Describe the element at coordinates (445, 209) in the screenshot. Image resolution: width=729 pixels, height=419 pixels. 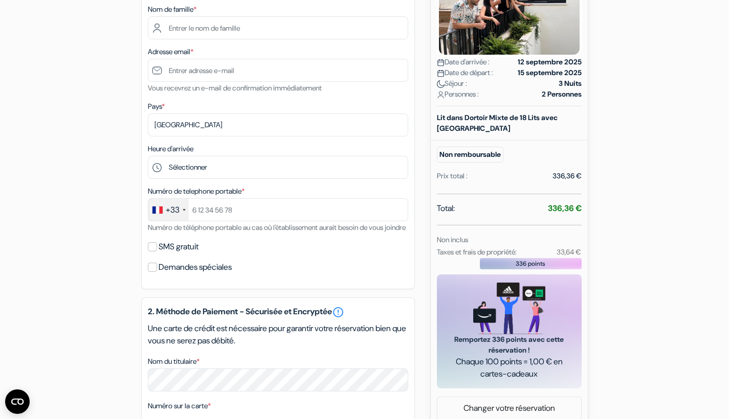
I see `span: Total:` at that location.